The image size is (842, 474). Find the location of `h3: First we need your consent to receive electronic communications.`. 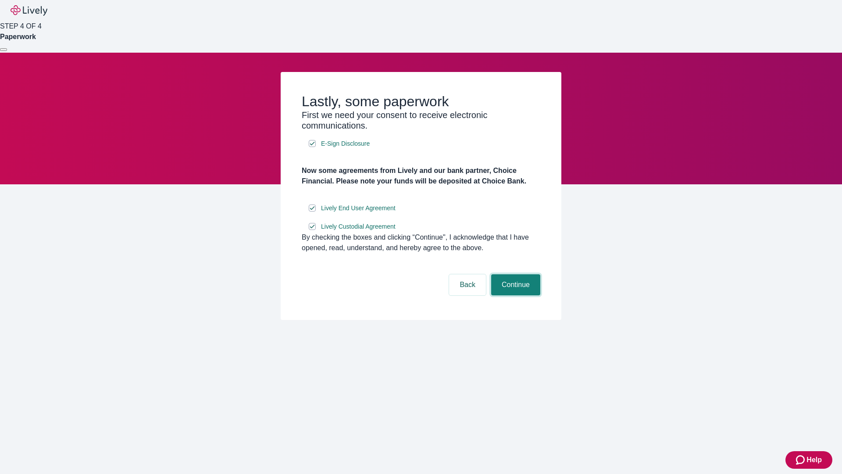

h3: First we need your consent to receive electronic communications. is located at coordinates (421, 120).